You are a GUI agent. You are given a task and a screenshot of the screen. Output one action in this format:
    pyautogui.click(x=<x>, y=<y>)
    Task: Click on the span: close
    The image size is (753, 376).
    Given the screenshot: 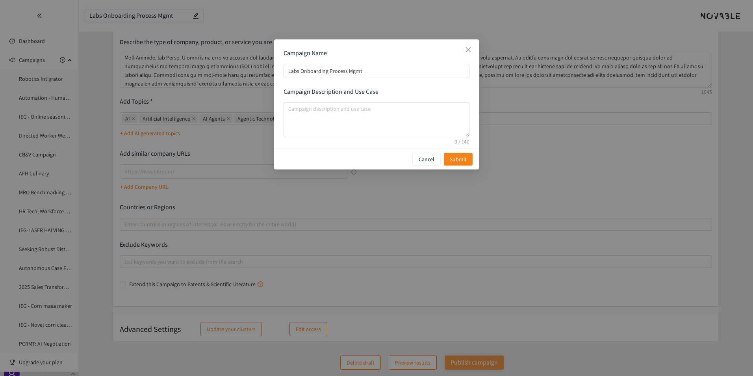 What is the action you would take?
    pyautogui.click(x=469, y=50)
    